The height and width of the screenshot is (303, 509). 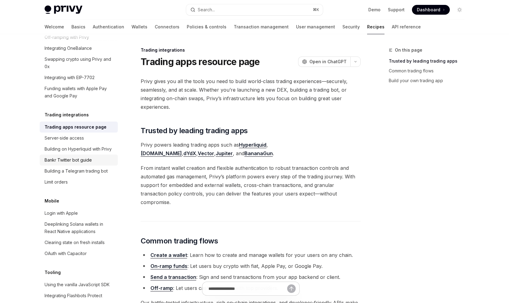 What do you see at coordinates (63, 10) in the screenshot?
I see `img: light logo` at bounding box center [63, 10].